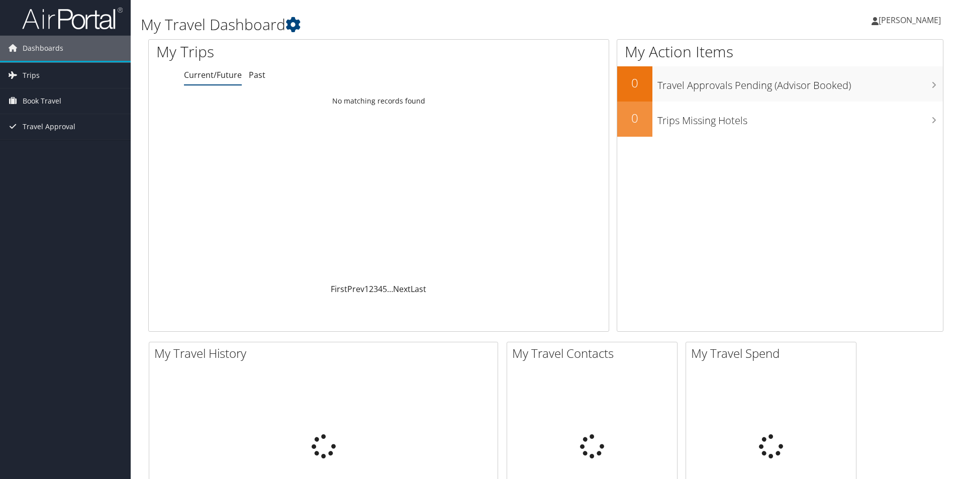  What do you see at coordinates (380, 289) in the screenshot?
I see `a: 4` at bounding box center [380, 289].